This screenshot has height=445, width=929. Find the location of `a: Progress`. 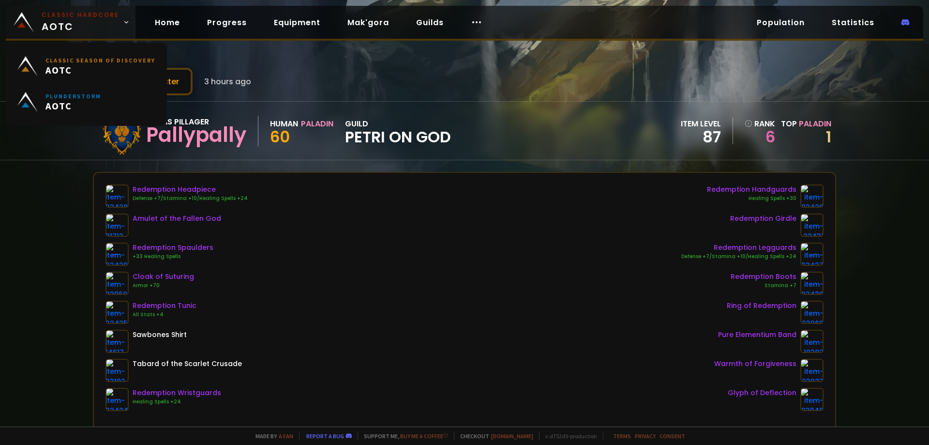

a: Progress is located at coordinates (227, 22).